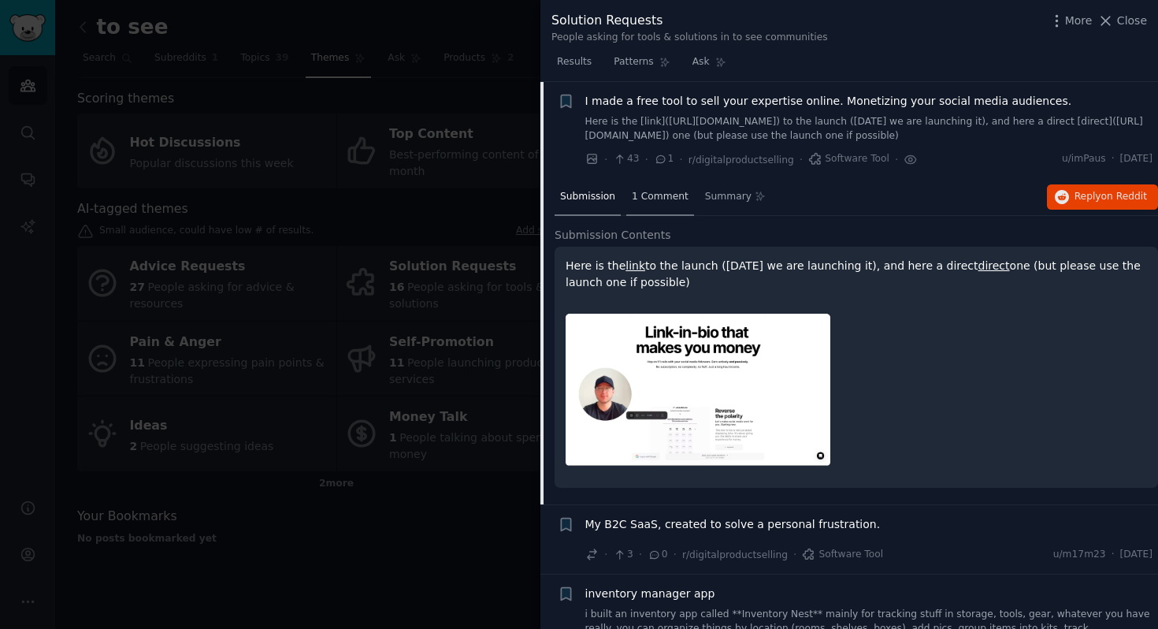  Describe the element at coordinates (663, 159) in the screenshot. I see `span: 1` at that location.